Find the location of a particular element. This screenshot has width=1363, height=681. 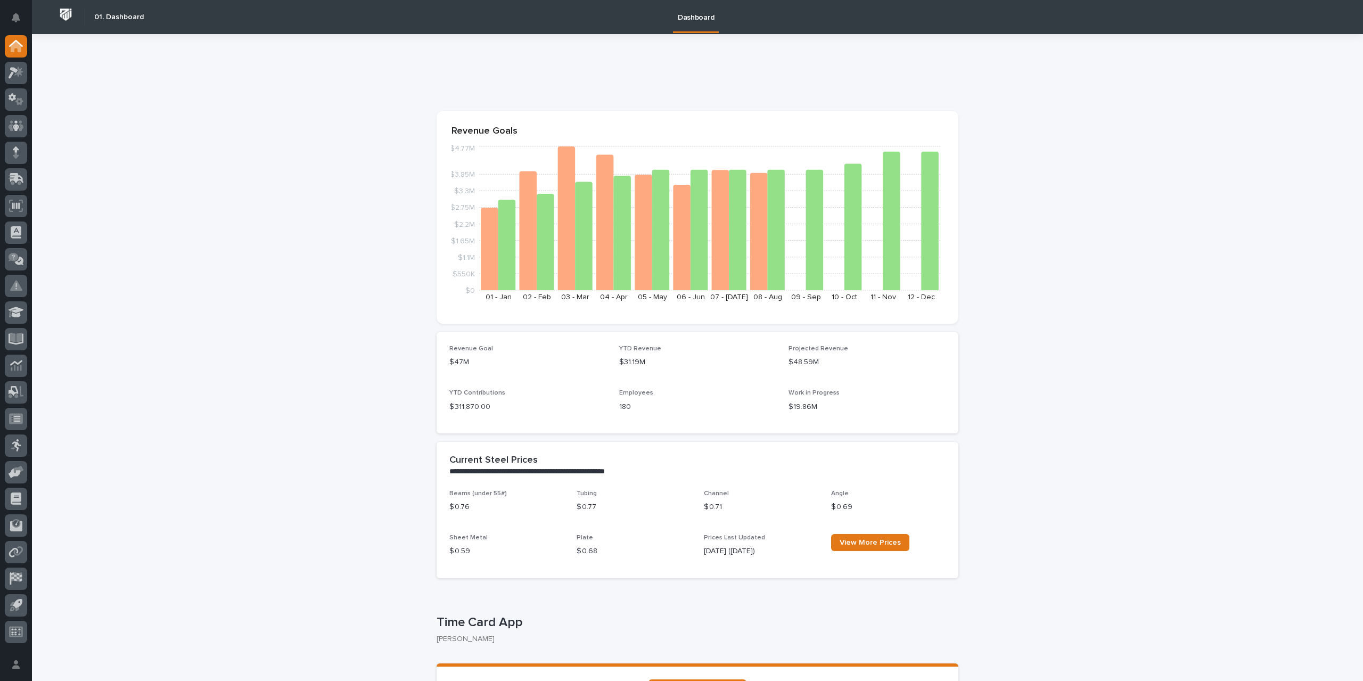

a: View More Prices is located at coordinates (870, 542).